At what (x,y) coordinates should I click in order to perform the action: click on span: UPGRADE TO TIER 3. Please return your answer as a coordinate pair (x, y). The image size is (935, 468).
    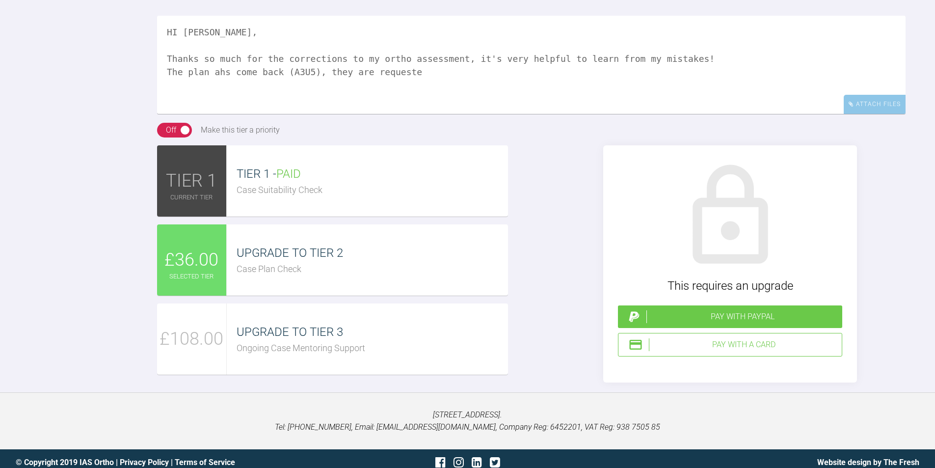
    Looking at the image, I should click on (290, 332).